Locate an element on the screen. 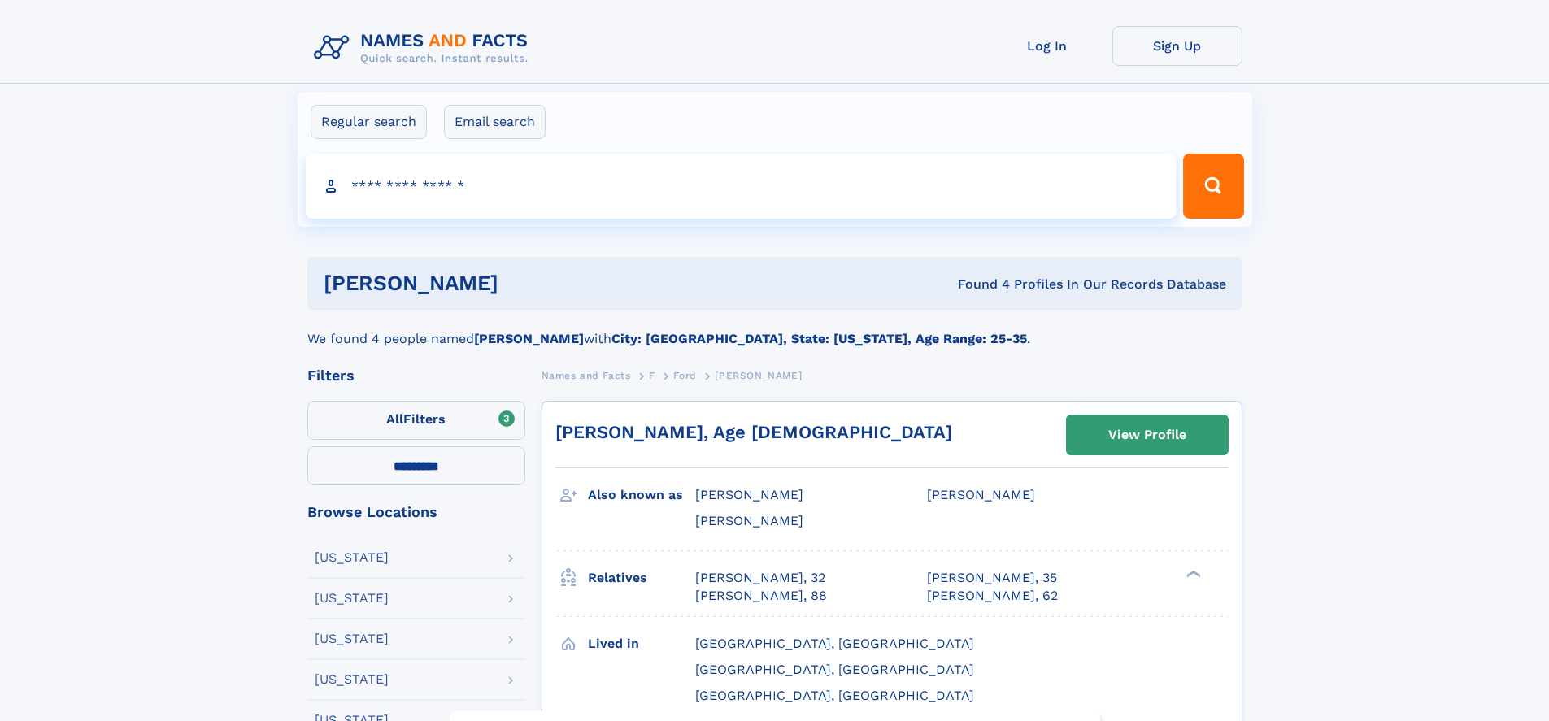 The height and width of the screenshot is (721, 1549). a: Log In is located at coordinates (1047, 46).